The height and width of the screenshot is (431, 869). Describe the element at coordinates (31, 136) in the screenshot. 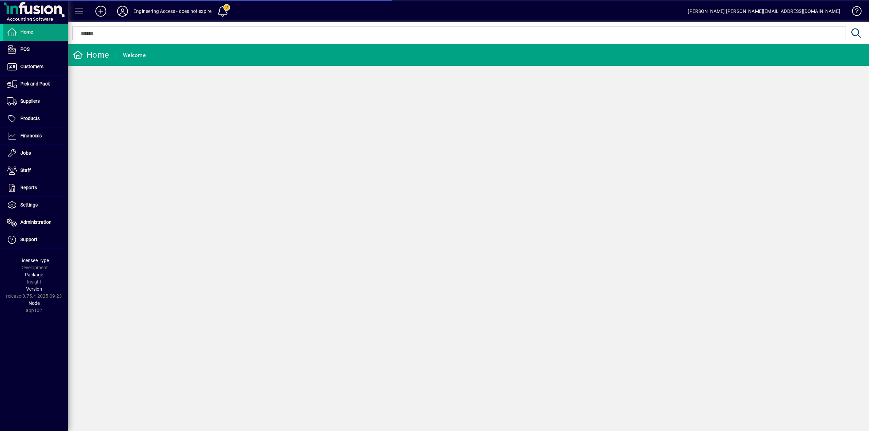

I see `span: Financials` at that location.